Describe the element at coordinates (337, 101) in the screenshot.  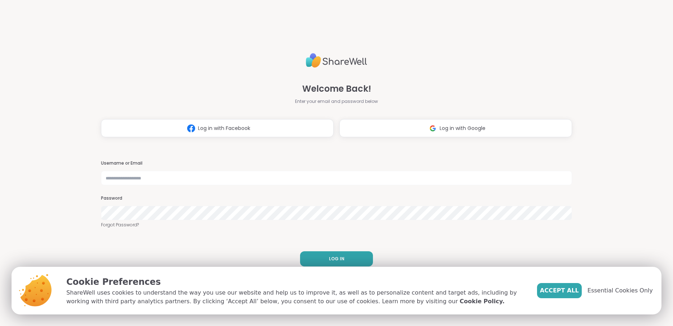
I see `span: Enter your email and password below` at that location.